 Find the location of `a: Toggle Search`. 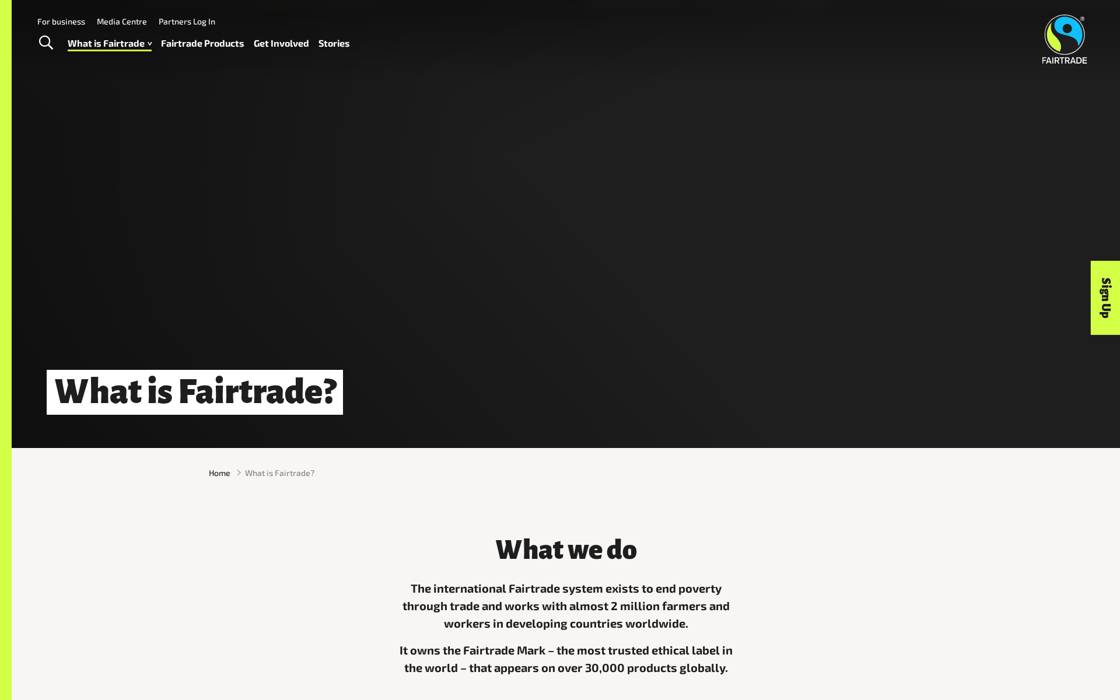

a: Toggle Search is located at coordinates (46, 43).